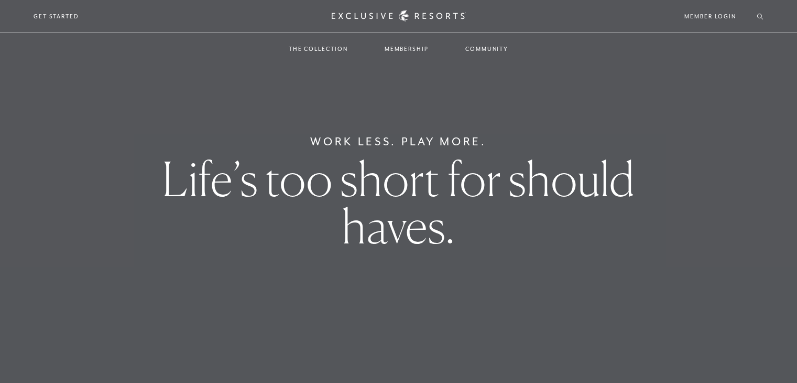  What do you see at coordinates (398, 142) in the screenshot?
I see `h6: Work Less. Play More.` at bounding box center [398, 142].